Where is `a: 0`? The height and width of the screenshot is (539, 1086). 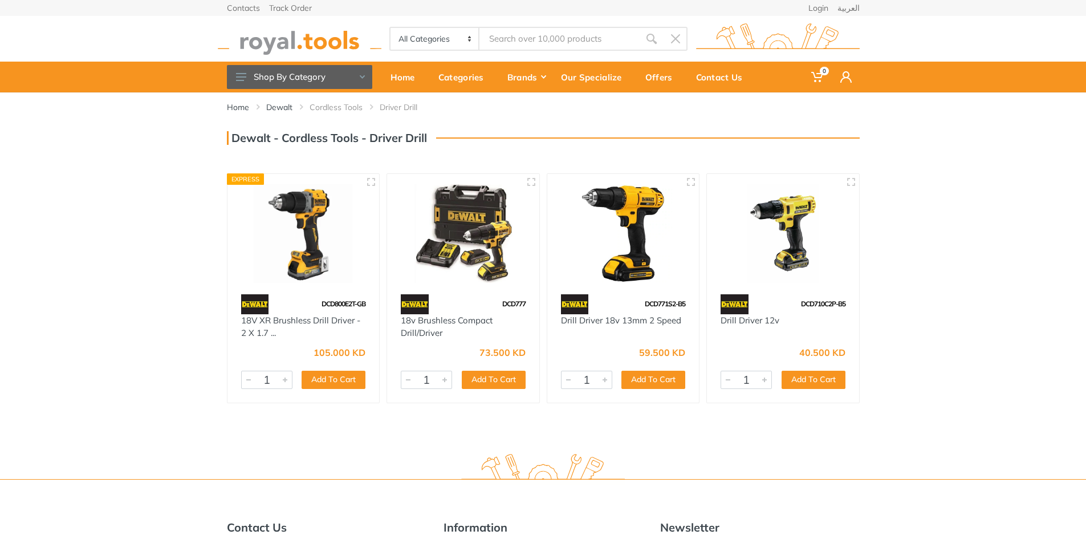 a: 0 is located at coordinates (817, 77).